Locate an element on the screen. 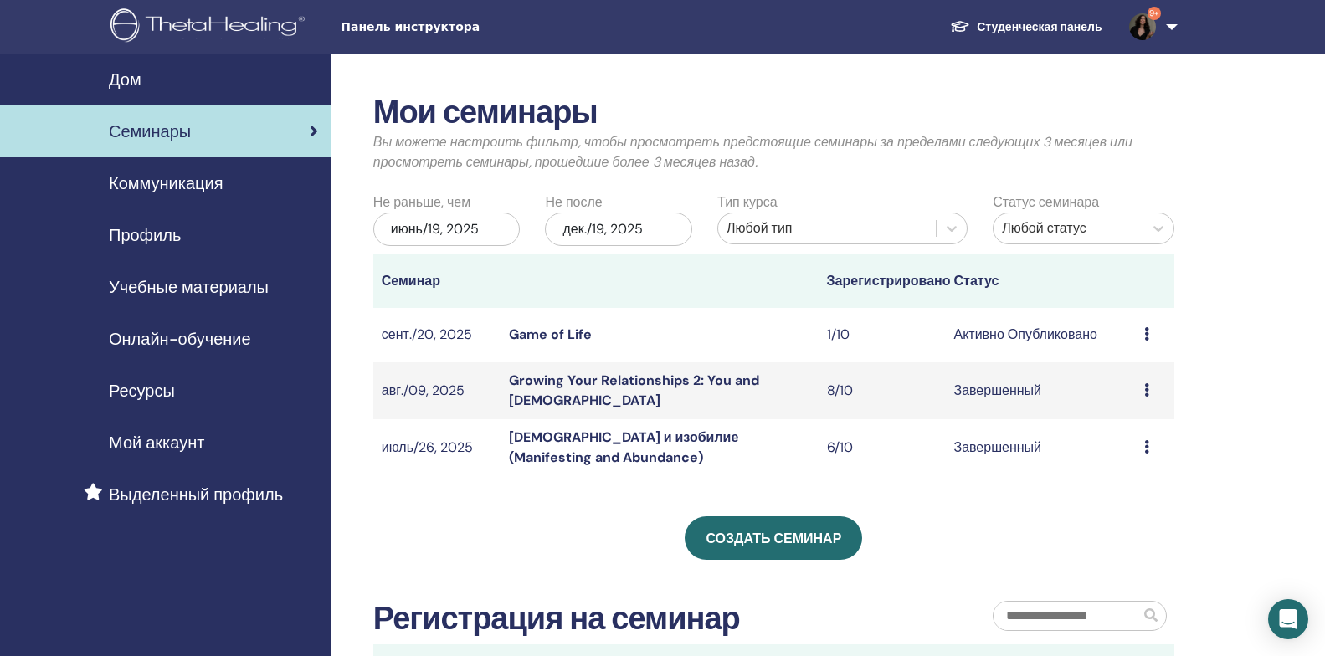 The height and width of the screenshot is (656, 1325). h2: Мои семинары is located at coordinates (773, 113).